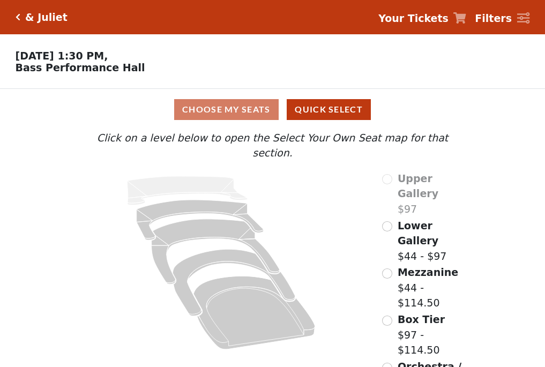 The height and width of the screenshot is (367, 545). I want to click on label: $44 - $114.50, so click(433, 288).